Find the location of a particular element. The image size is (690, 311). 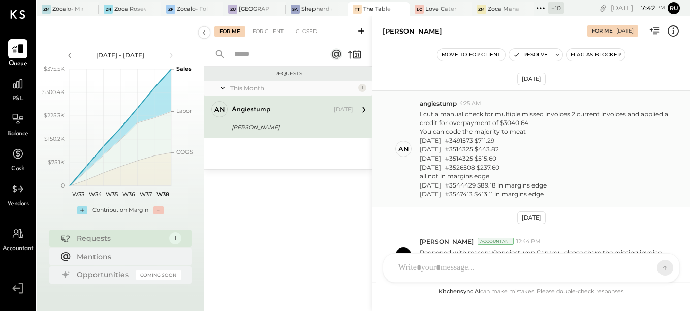

div: You can code the majority to meat is located at coordinates (544, 131).